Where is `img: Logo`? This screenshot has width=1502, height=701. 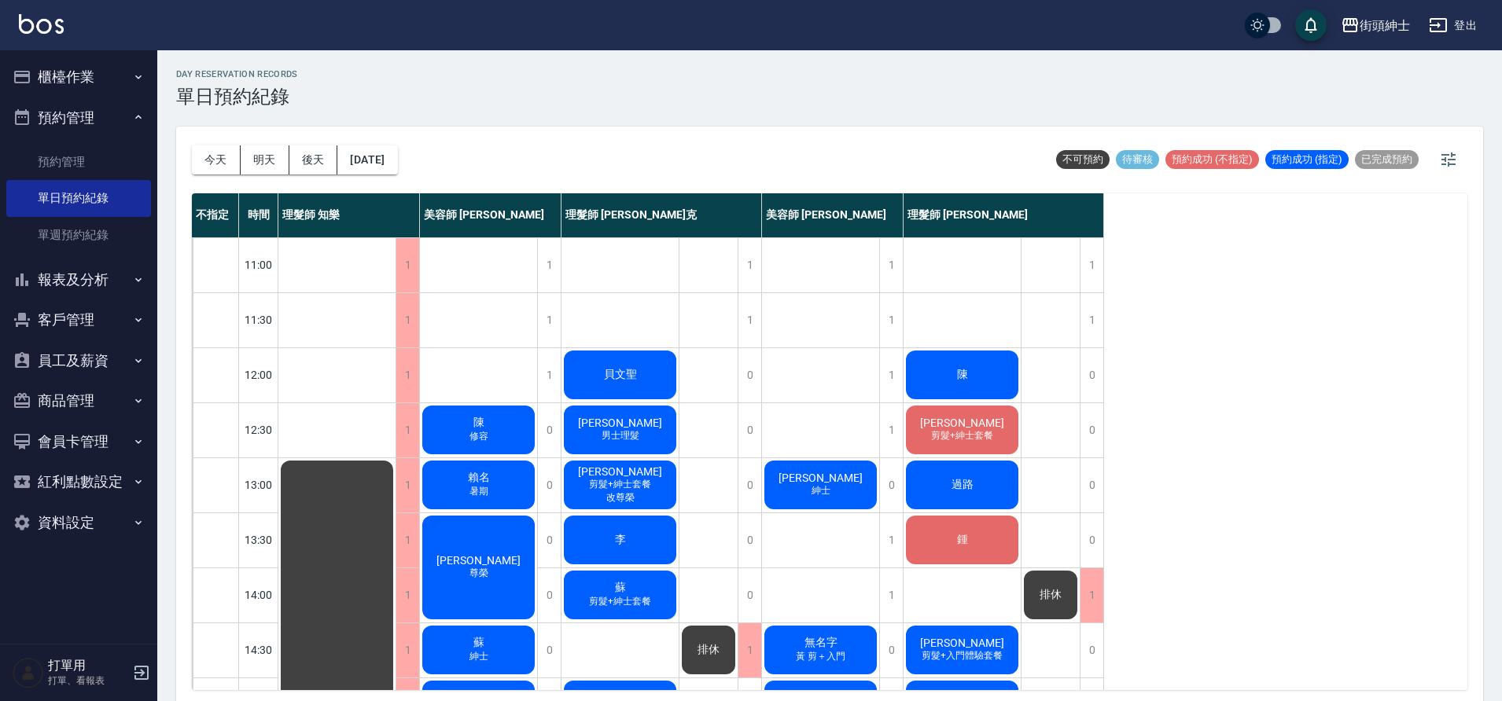
img: Logo is located at coordinates (41, 24).